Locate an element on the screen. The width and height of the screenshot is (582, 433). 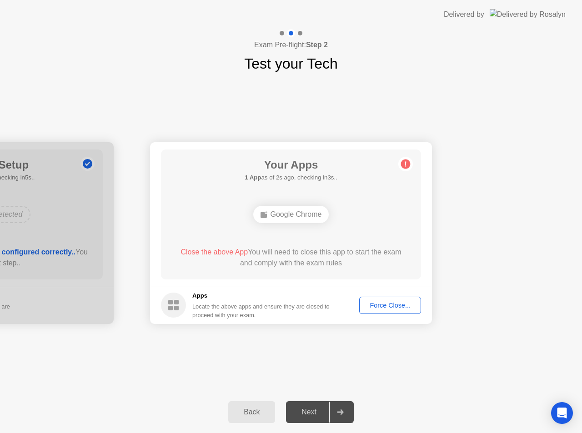
h1: Test your Tech is located at coordinates (291, 64).